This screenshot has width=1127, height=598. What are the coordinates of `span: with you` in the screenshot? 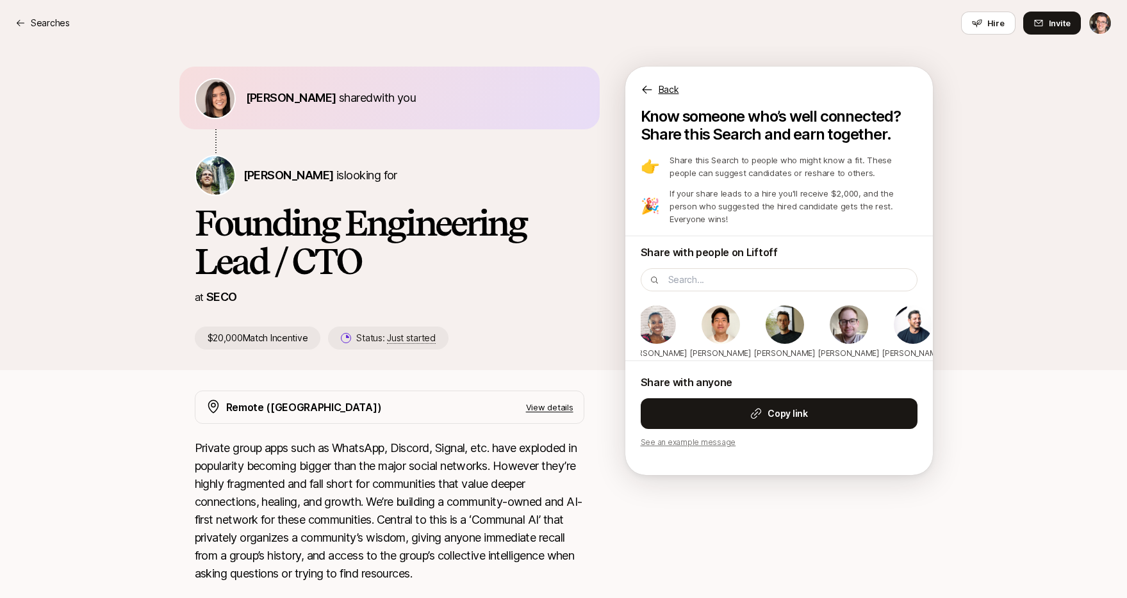 It's located at (395, 97).